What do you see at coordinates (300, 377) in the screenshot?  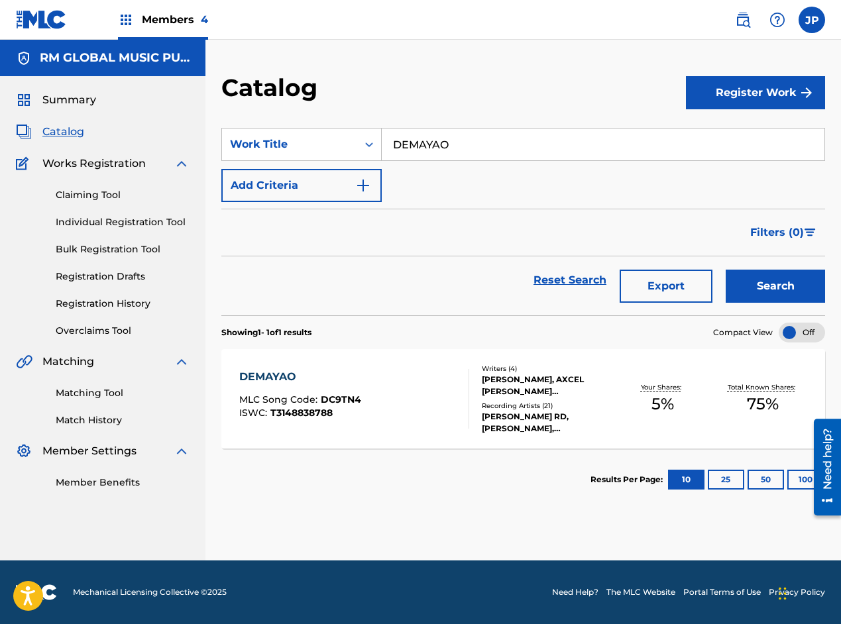 I see `div: DEMAYAO` at bounding box center [300, 377].